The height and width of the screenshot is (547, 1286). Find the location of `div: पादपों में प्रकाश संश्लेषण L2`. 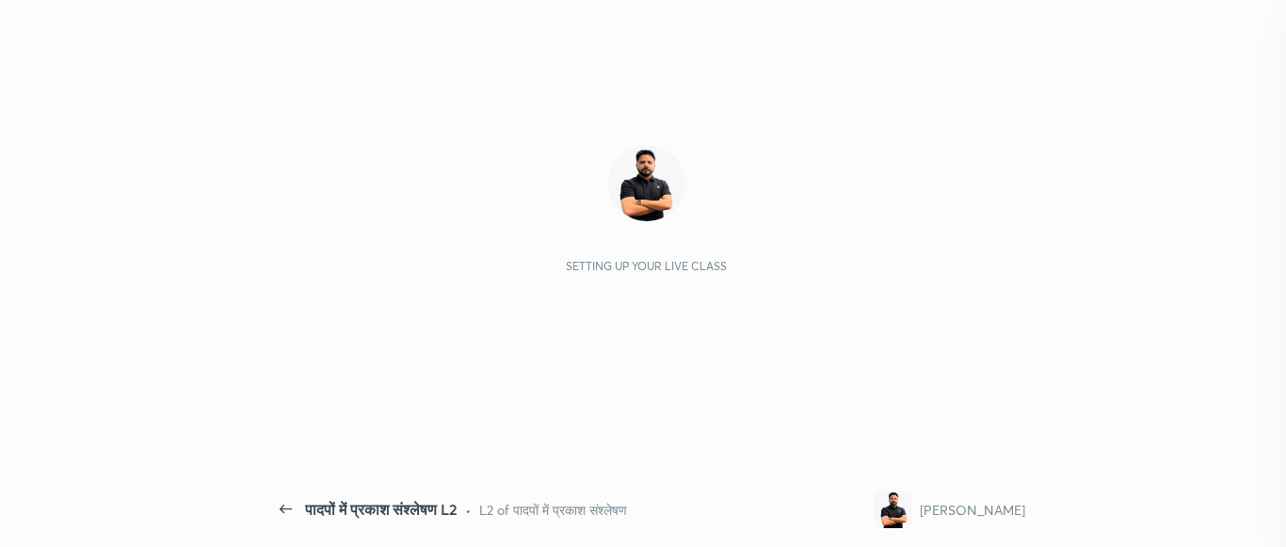

div: पादपों में प्रकाश संश्लेषण L2 is located at coordinates (381, 509).